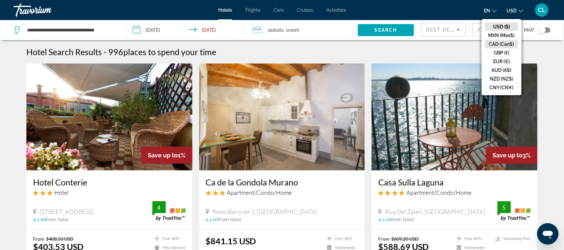 This screenshot has width=564, height=250. I want to click on button: NZD (NZ$), so click(502, 79).